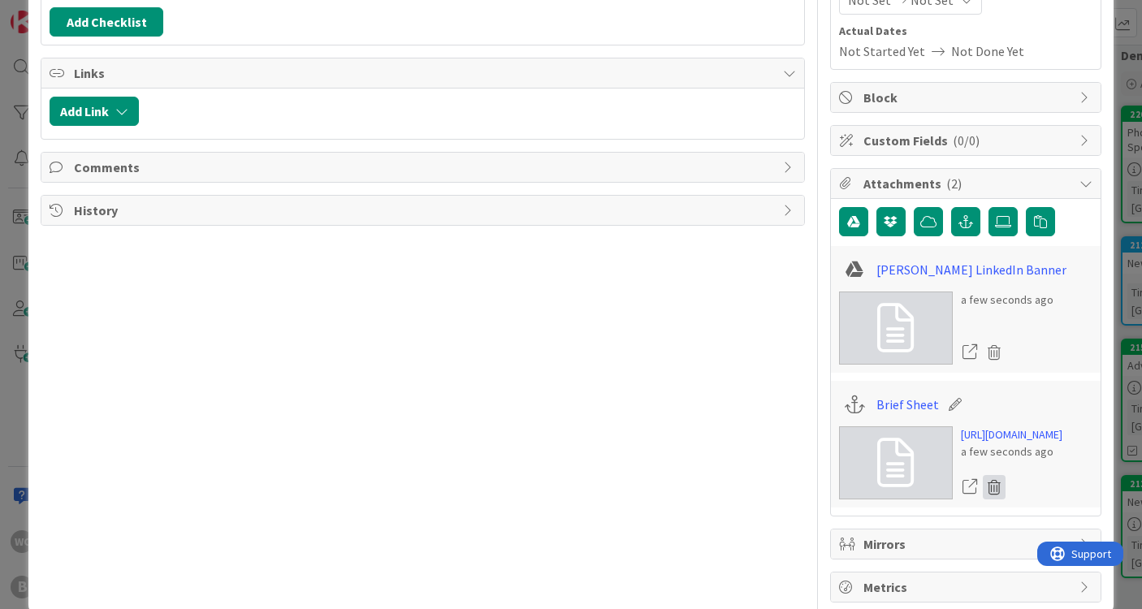 This screenshot has height=609, width=1142. I want to click on span: Links, so click(424, 73).